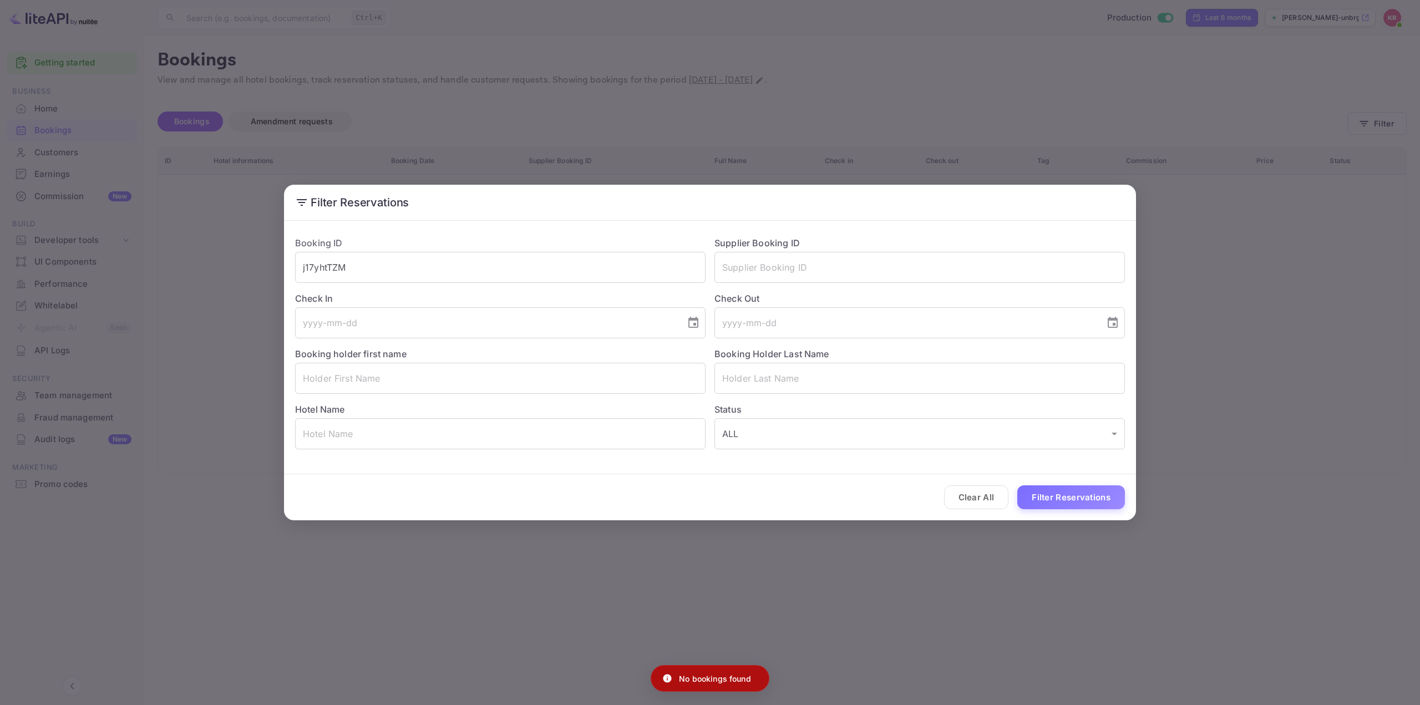  Describe the element at coordinates (920, 378) in the screenshot. I see `input: Holder Last Name` at that location.